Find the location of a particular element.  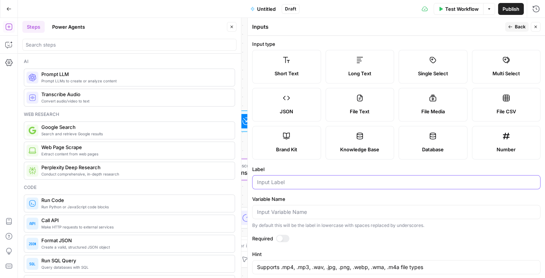

button: Steps is located at coordinates (34, 27).